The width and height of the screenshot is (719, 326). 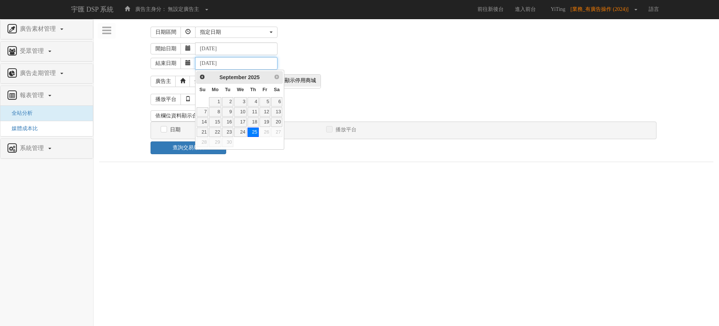 I want to click on span: 受眾管理, so click(x=33, y=51).